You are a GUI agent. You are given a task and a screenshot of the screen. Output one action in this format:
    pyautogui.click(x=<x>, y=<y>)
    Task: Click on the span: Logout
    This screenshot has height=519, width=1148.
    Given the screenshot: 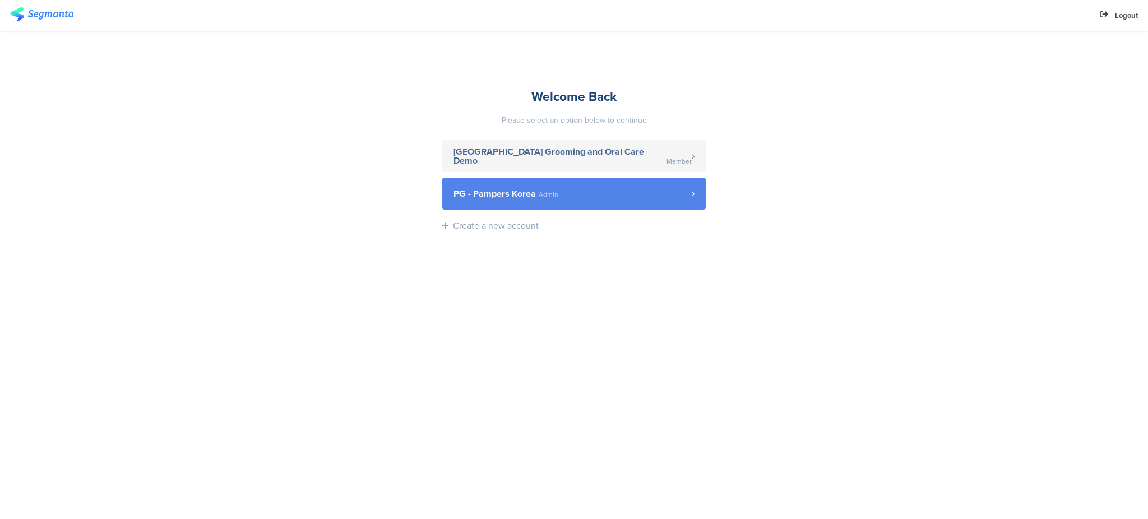 What is the action you would take?
    pyautogui.click(x=1126, y=15)
    